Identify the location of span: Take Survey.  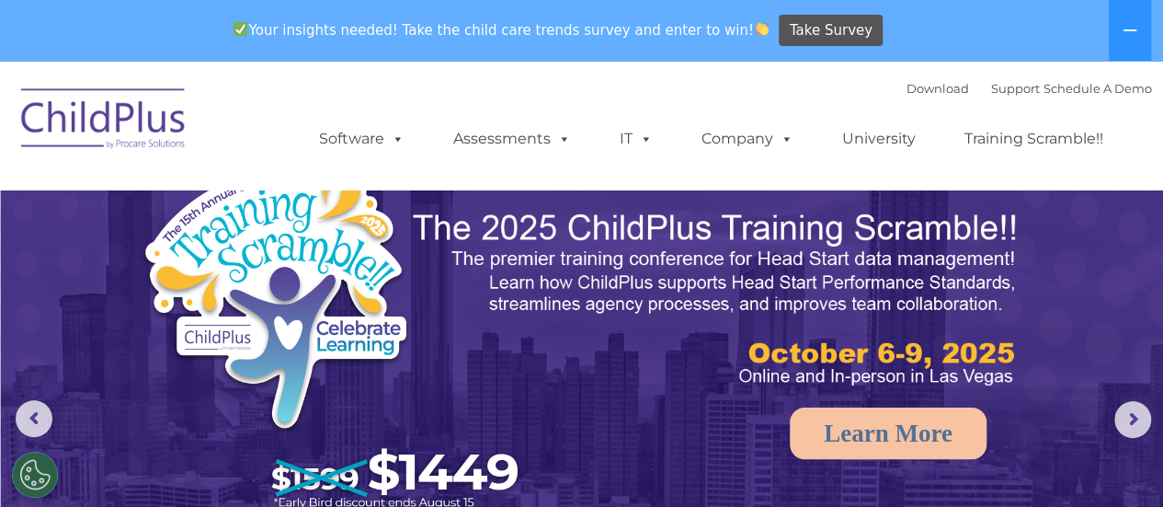
(831, 30).